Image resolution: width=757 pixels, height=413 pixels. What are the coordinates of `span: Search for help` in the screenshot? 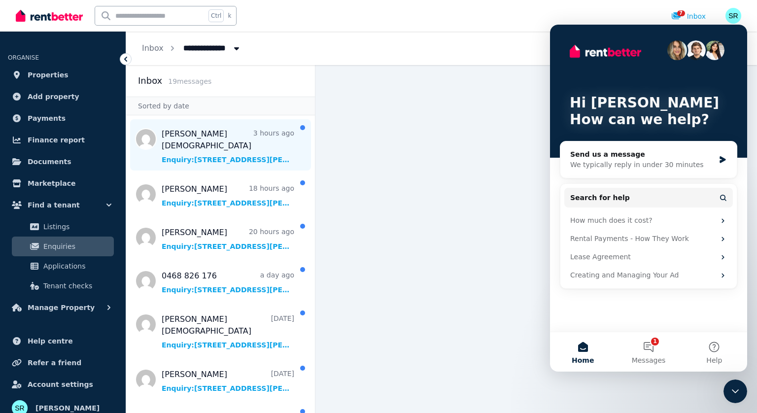 It's located at (50, 173).